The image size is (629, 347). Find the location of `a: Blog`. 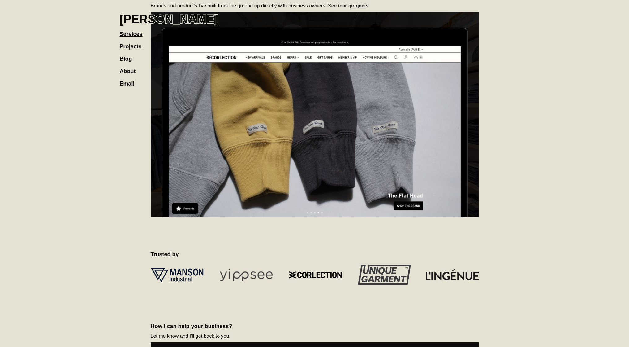

a: Blog is located at coordinates (129, 56).